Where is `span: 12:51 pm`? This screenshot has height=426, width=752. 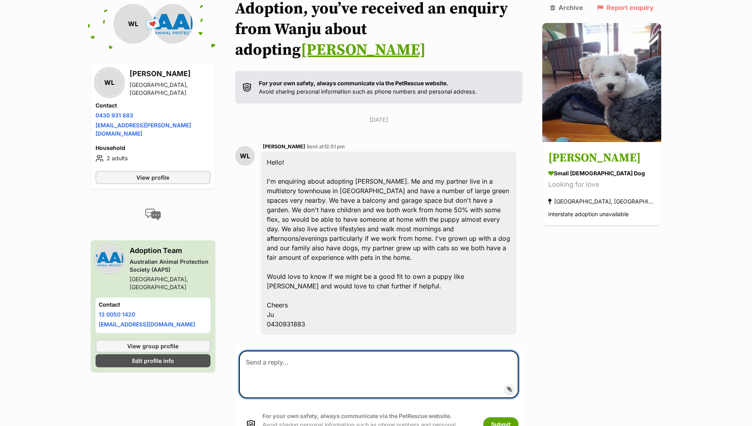
span: 12:51 pm is located at coordinates (334, 146).